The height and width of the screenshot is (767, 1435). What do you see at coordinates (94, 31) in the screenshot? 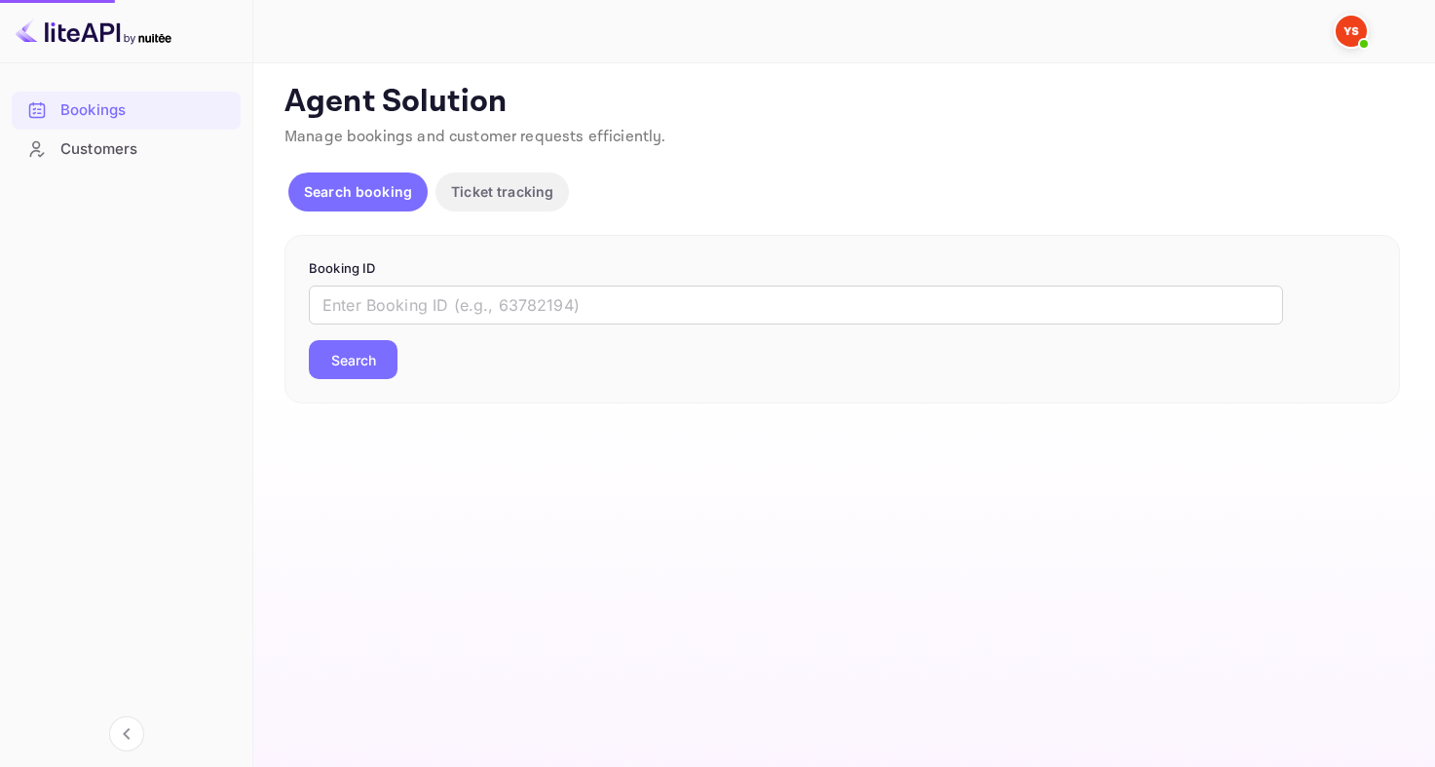
I see `img: LiteAPI logo` at bounding box center [94, 31].